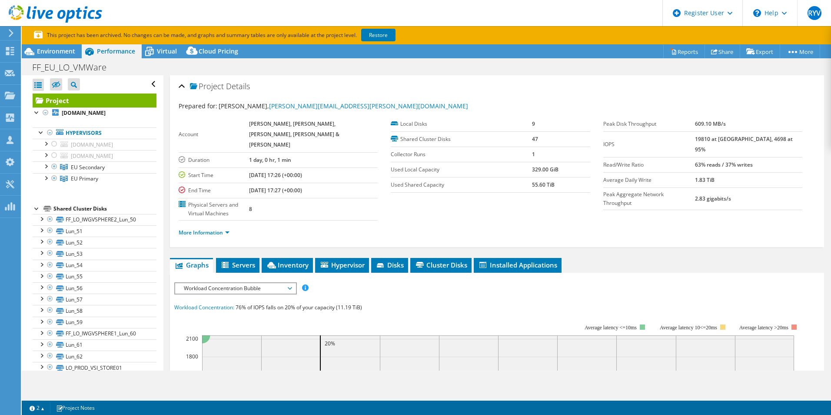 This screenshot has height=415, width=831. Describe the element at coordinates (218, 51) in the screenshot. I see `span: Cloud Pricing` at that location.